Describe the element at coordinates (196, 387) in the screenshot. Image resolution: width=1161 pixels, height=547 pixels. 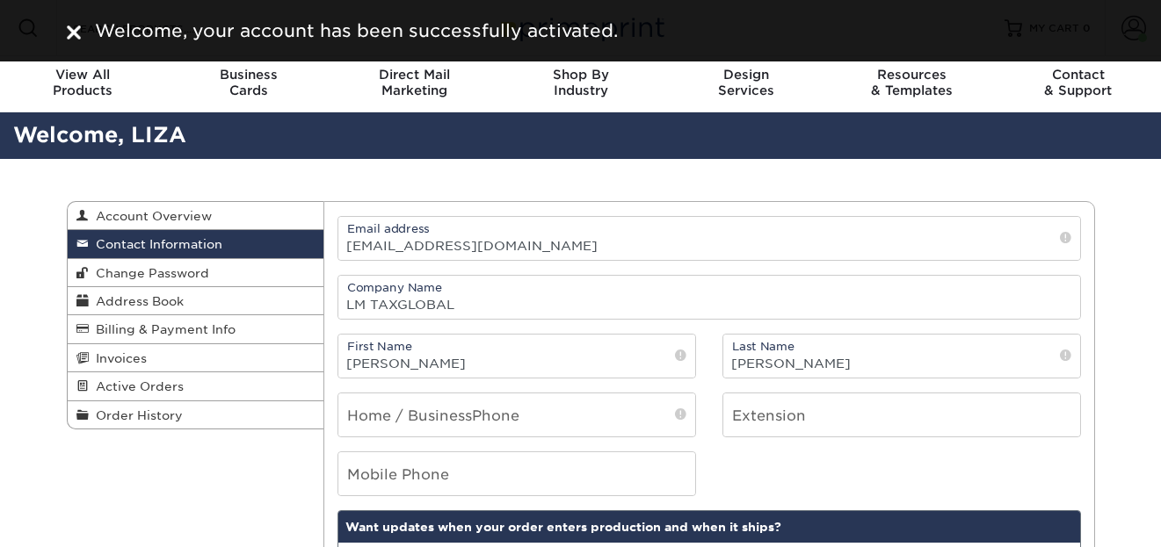
I see `a: Active Orders` at that location.